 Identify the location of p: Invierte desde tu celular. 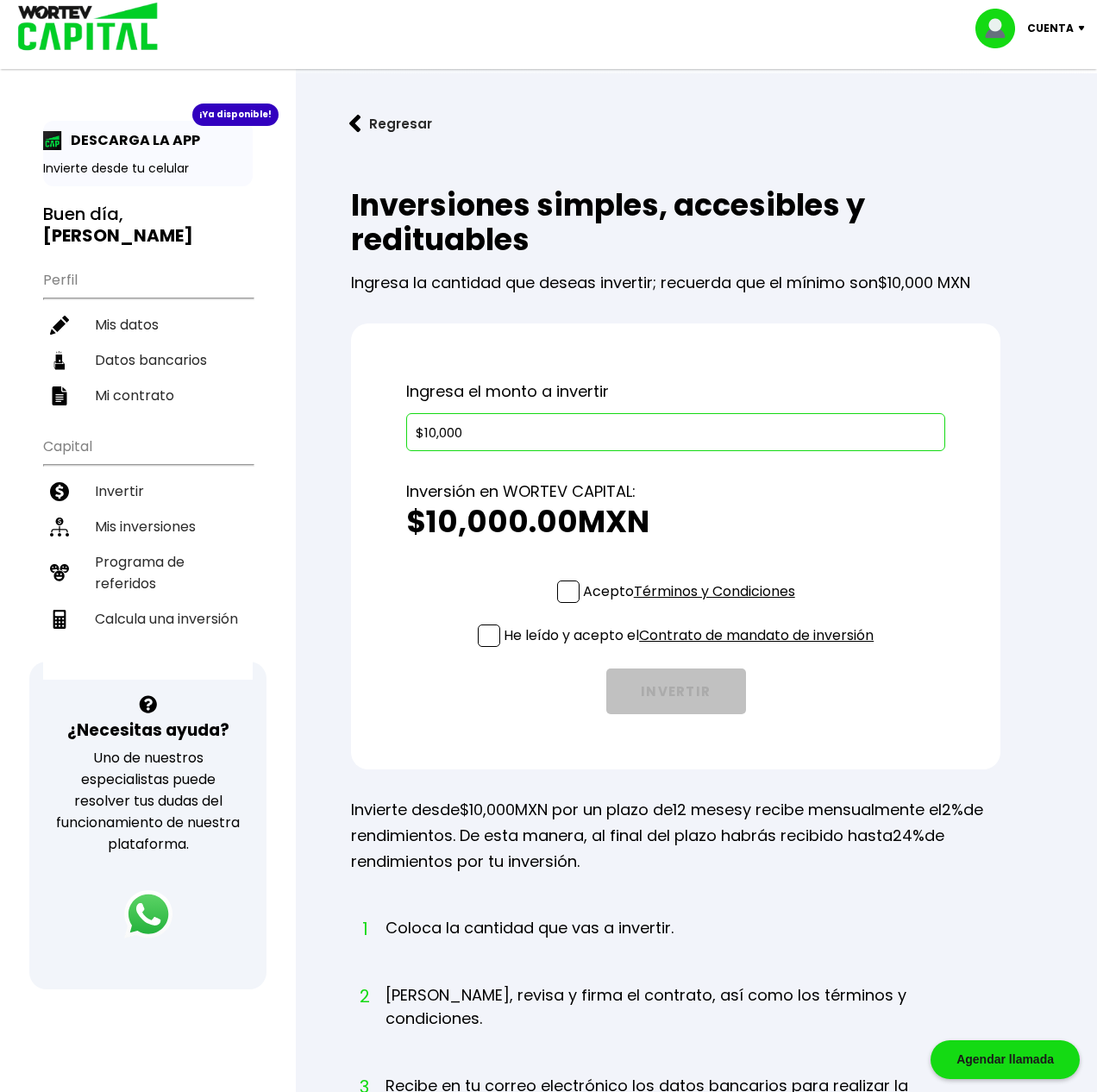
(147, 169).